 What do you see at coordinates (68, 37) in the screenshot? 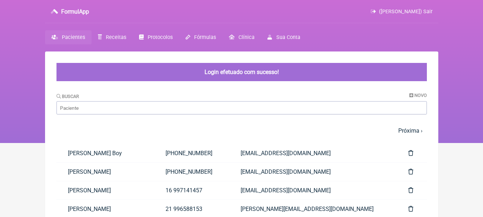
I see `a: Pacientes` at bounding box center [68, 37].